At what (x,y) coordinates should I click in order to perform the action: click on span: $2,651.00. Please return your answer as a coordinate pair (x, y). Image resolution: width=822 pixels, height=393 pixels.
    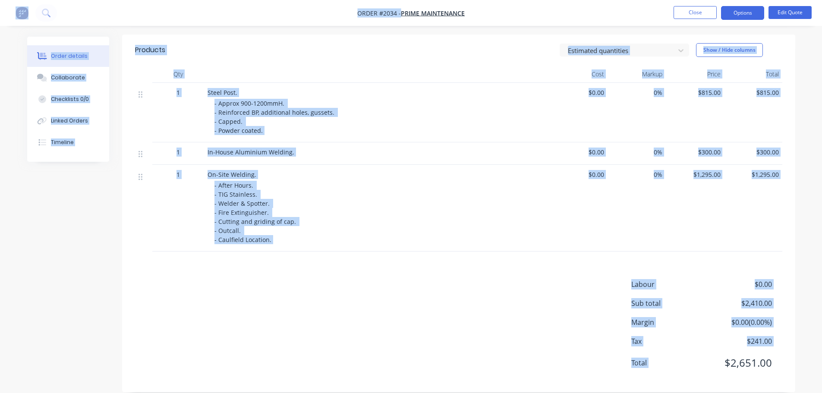
    Looking at the image, I should click on (740, 363).